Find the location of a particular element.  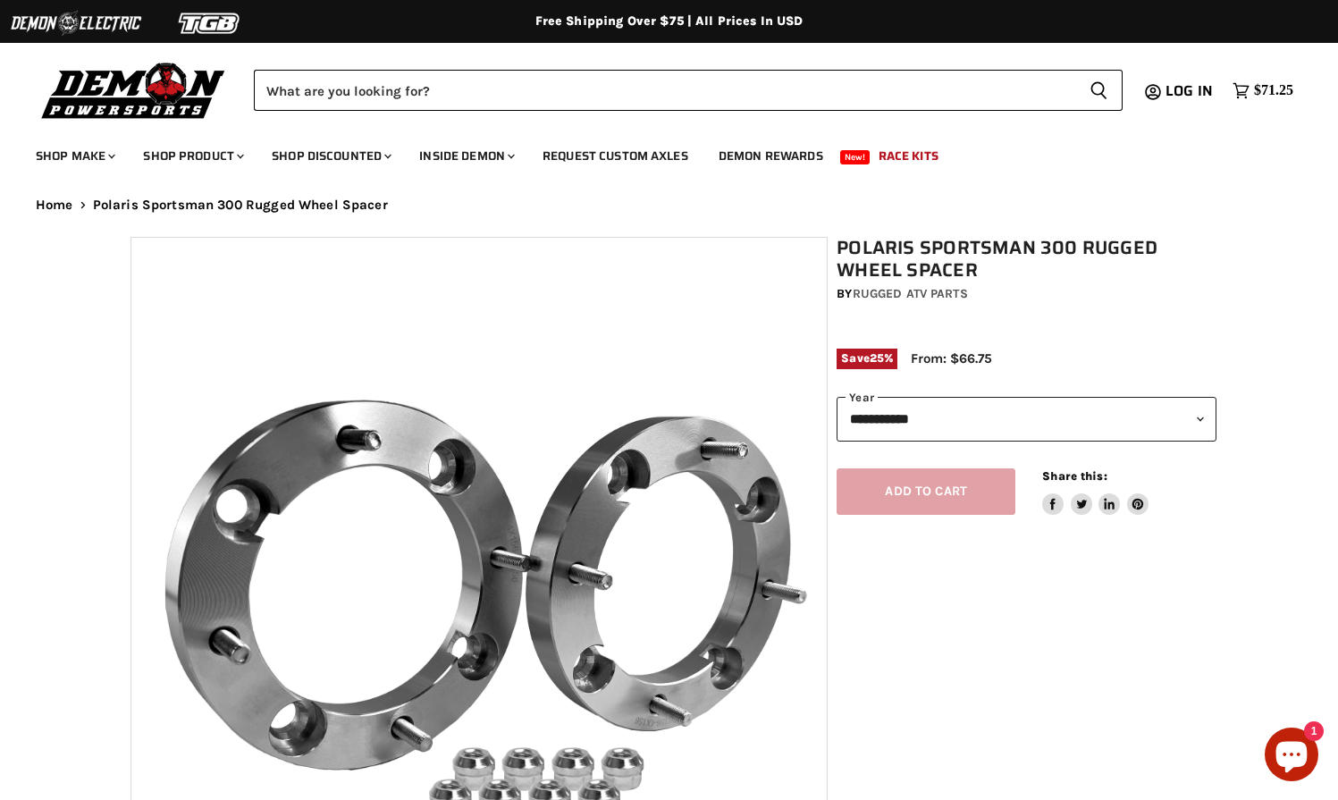

input: Search is located at coordinates (664, 90).